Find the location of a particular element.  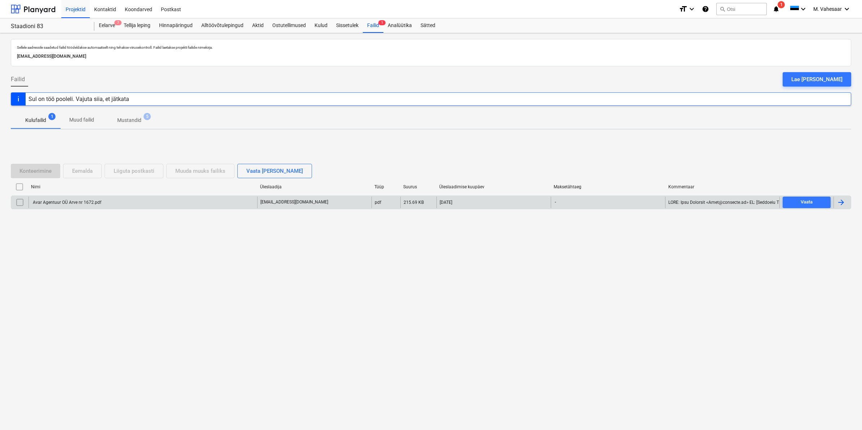

div: Alltöövõtulepingud is located at coordinates (222, 26).